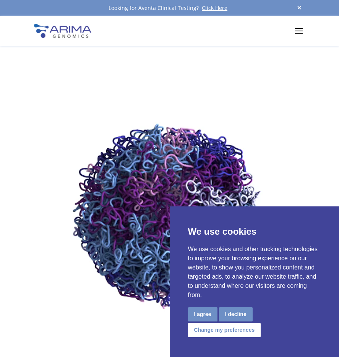 This screenshot has height=357, width=339. I want to click on button: I decline, so click(236, 314).